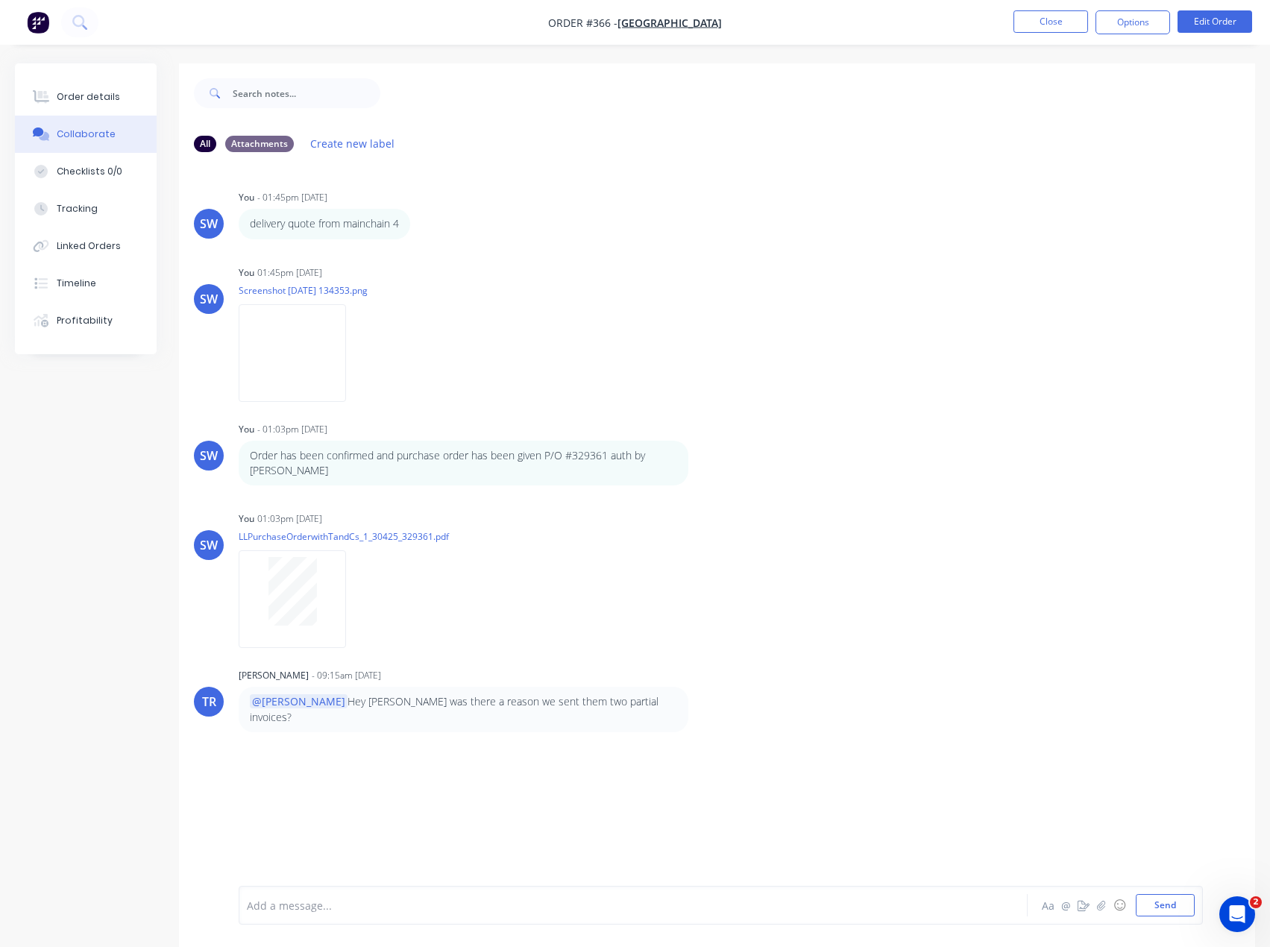 This screenshot has width=1270, height=947. What do you see at coordinates (353, 143) in the screenshot?
I see `button: Create new label` at bounding box center [353, 143].